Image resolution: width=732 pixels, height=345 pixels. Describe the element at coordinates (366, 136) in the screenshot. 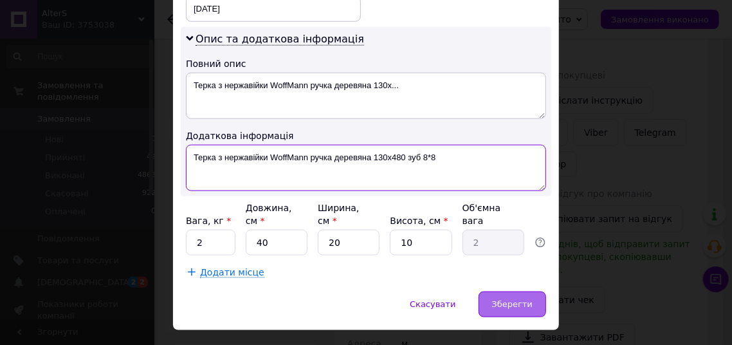

I see `div: Додаткова інформація` at that location.